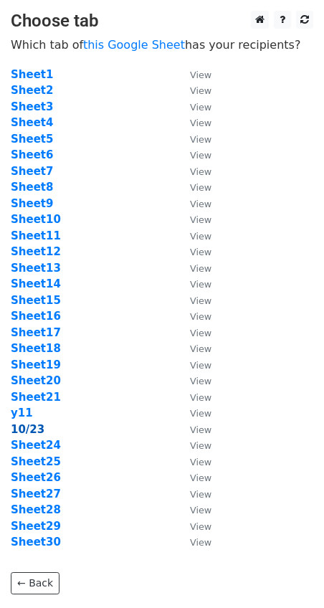  I want to click on a: Sheet9, so click(32, 204).